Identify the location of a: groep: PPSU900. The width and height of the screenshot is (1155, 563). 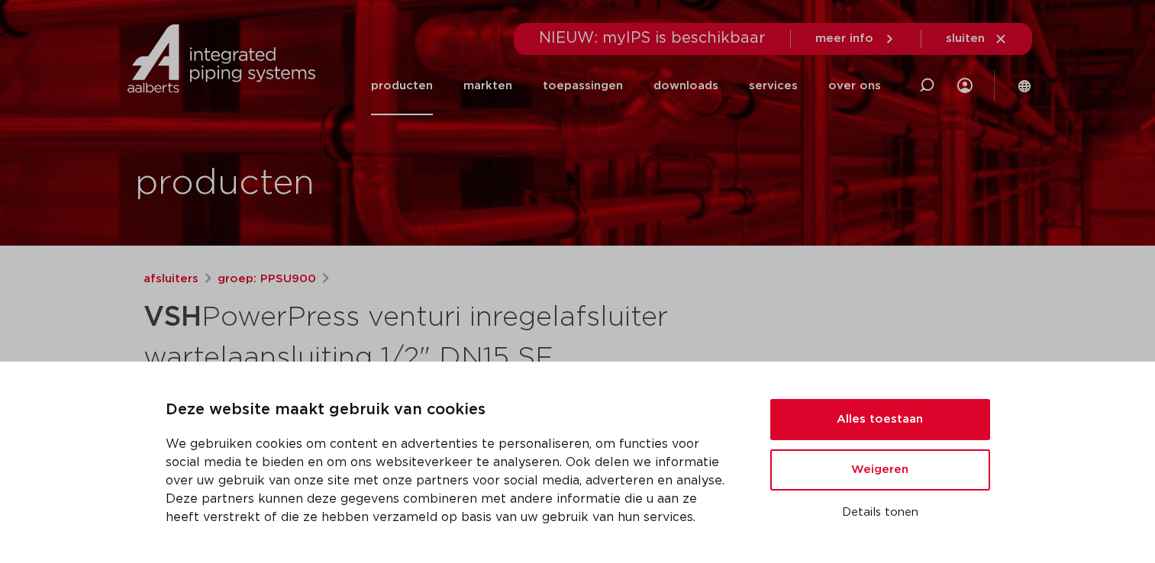
(266, 279).